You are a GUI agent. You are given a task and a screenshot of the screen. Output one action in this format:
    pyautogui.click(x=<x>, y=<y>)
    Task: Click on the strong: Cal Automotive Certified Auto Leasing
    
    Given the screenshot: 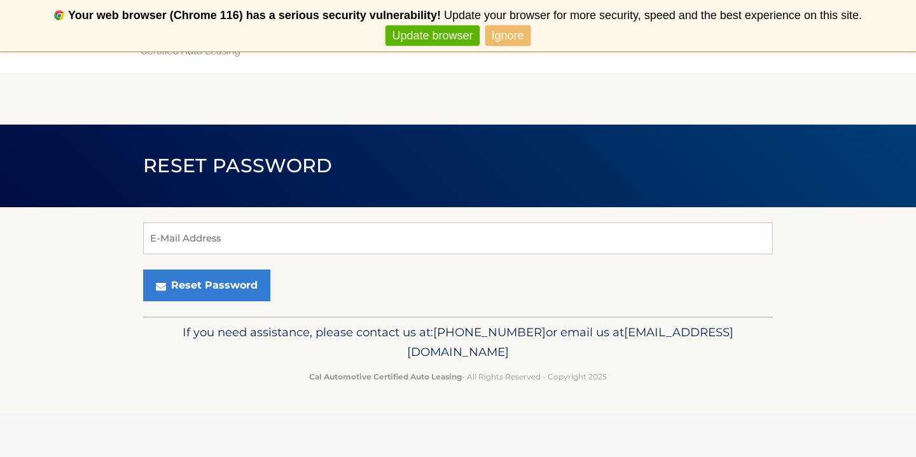 What is the action you would take?
    pyautogui.click(x=386, y=377)
    